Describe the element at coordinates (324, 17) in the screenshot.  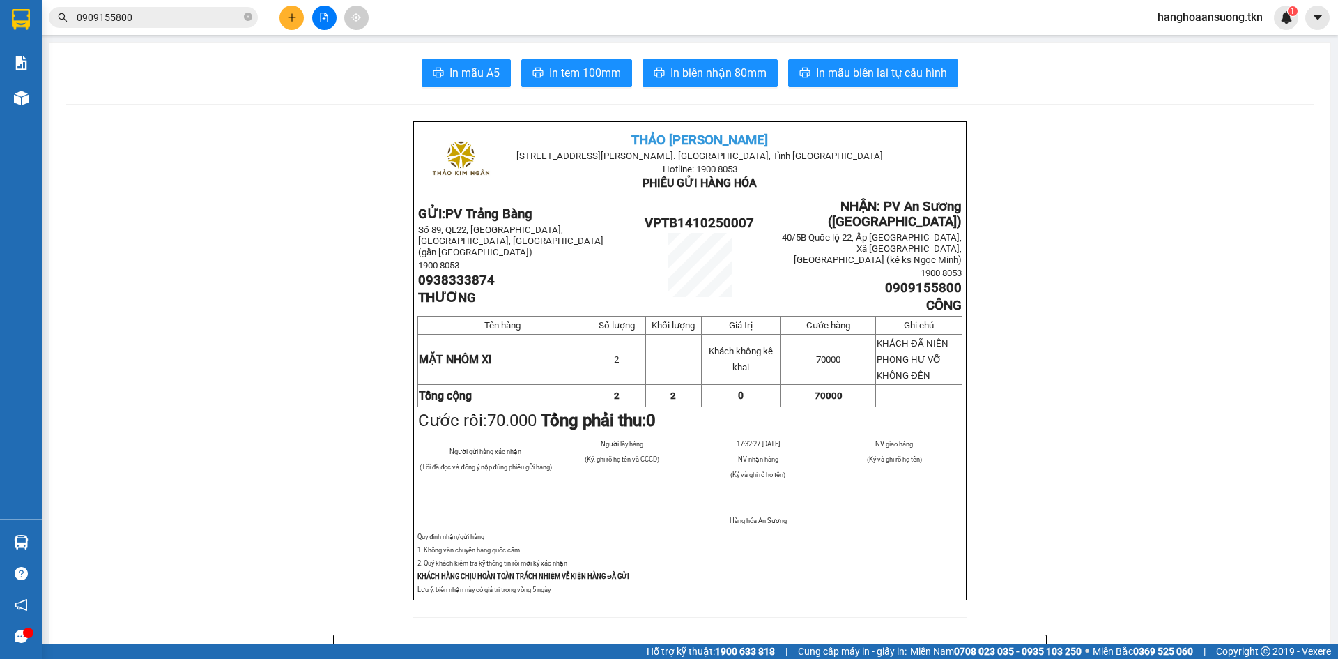
I see `span: file-add` at that location.